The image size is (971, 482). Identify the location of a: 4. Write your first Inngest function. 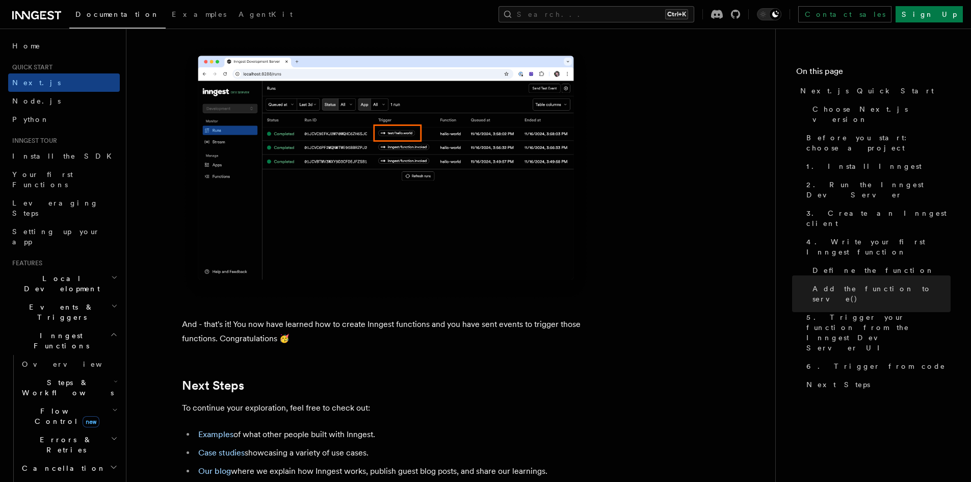
(876, 247).